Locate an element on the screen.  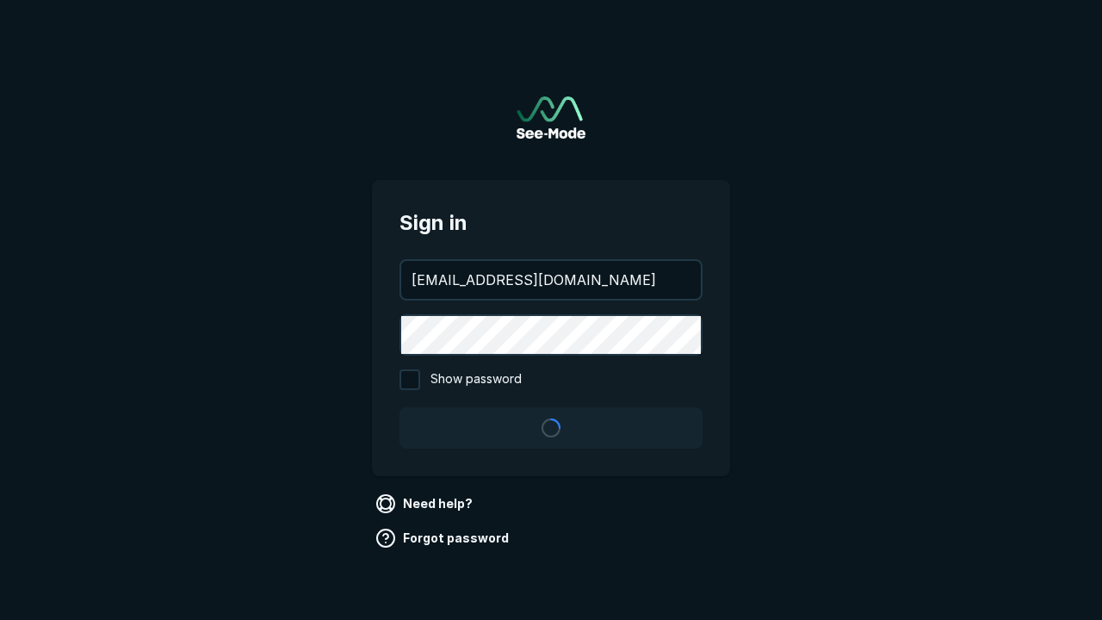
a: Forgot password is located at coordinates (443, 538).